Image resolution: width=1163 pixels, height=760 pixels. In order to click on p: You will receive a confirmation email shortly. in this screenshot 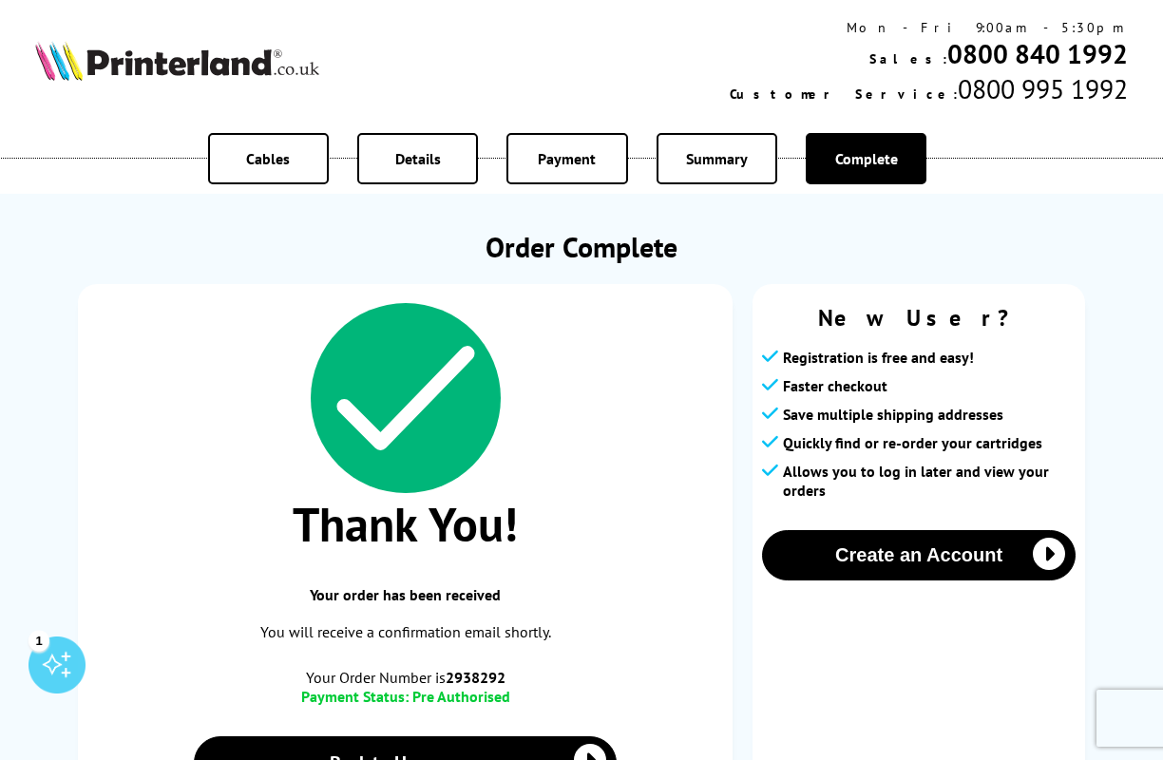, I will do `click(405, 632)`.